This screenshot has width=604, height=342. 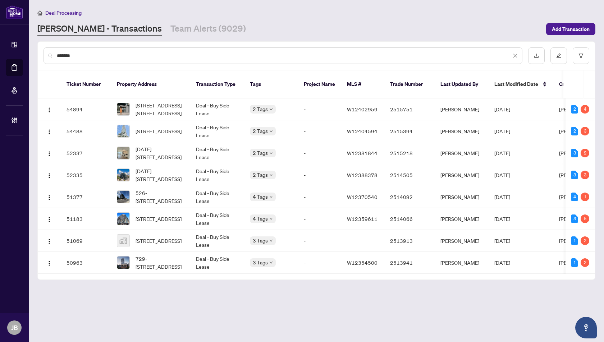 What do you see at coordinates (409, 153) in the screenshot?
I see `td: 2515218` at bounding box center [409, 153].